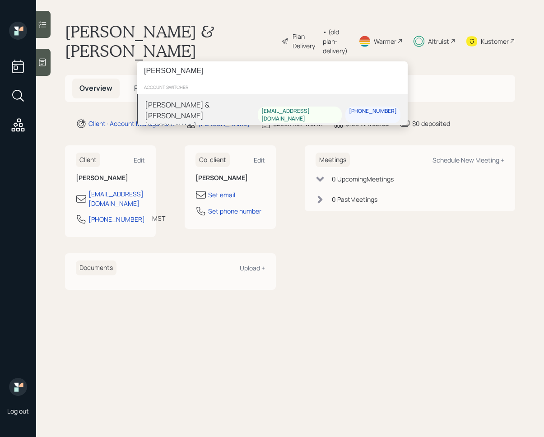 This screenshot has width=544, height=437. What do you see at coordinates (272, 71) in the screenshot?
I see `input: Type a command or search…` at bounding box center [272, 71].